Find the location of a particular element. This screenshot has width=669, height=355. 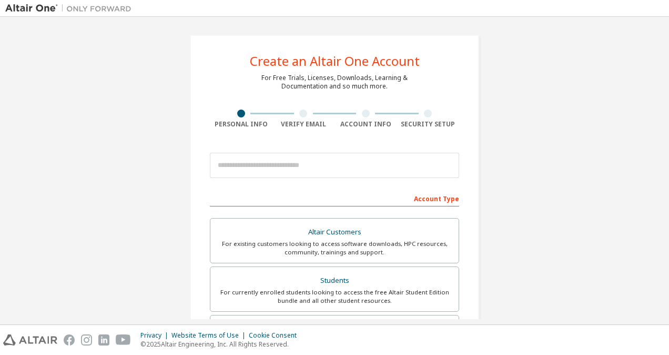

div: Create an Altair One Account is located at coordinates (335, 61).